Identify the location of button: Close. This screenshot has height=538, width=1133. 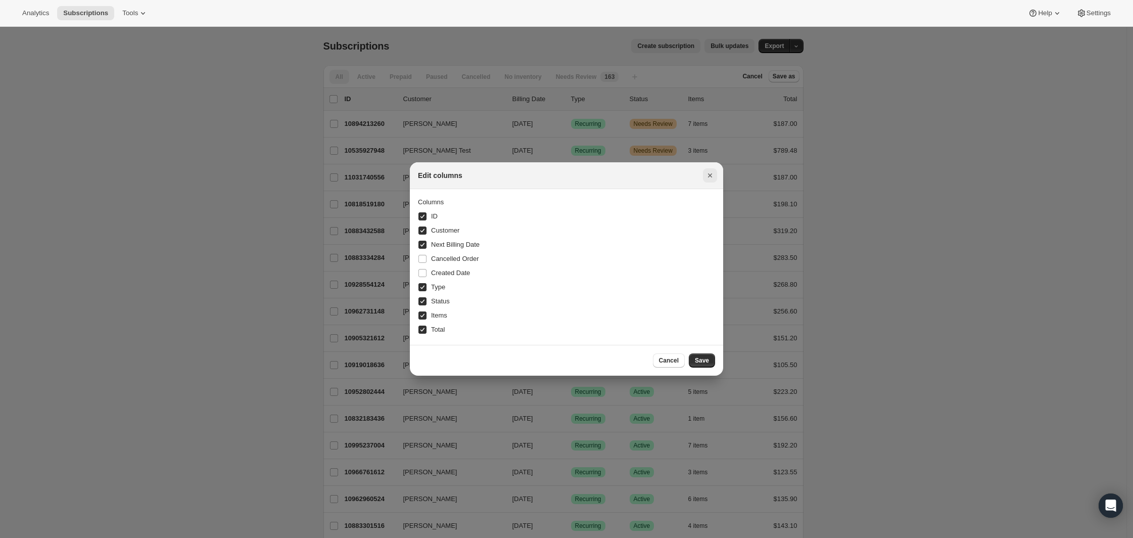
(710, 175).